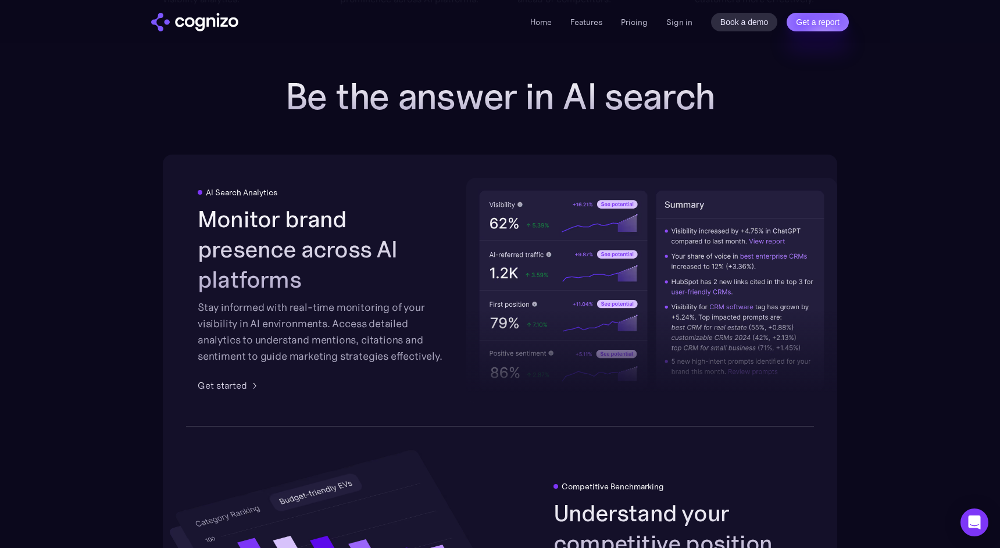 This screenshot has width=1000, height=548. I want to click on img: AI visibility metrics performance insights, so click(652, 290).